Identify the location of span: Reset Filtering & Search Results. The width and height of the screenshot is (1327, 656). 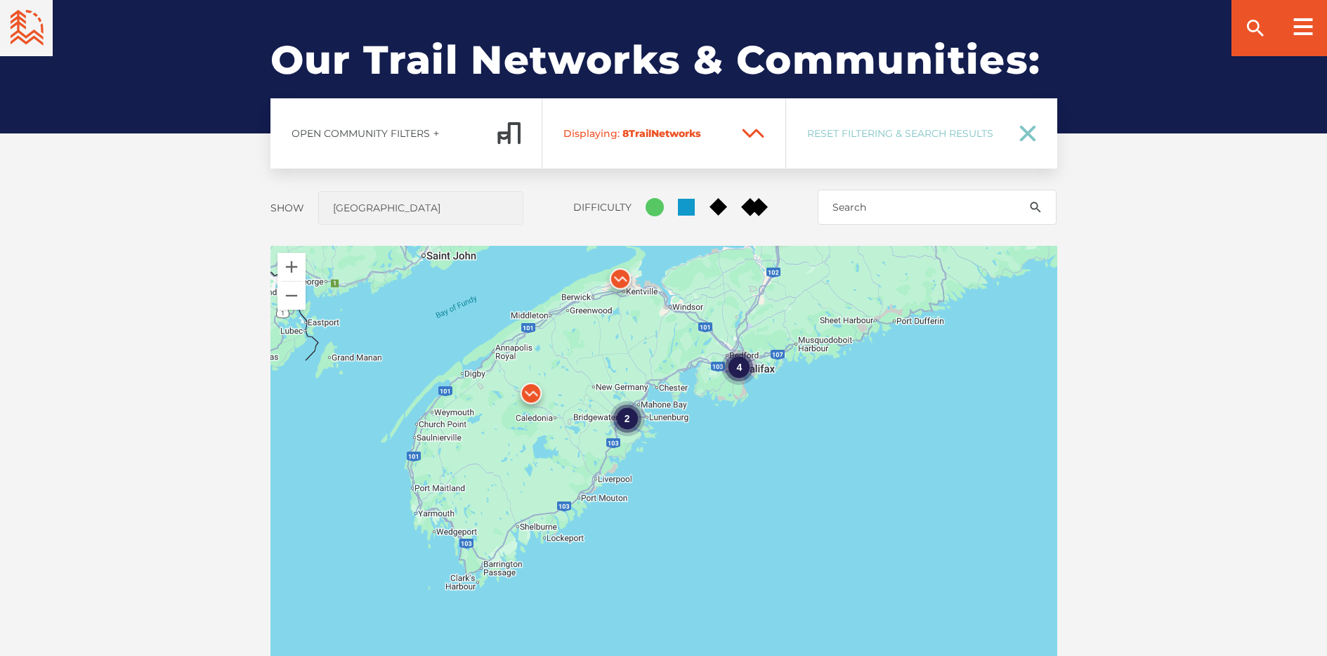
(904, 133).